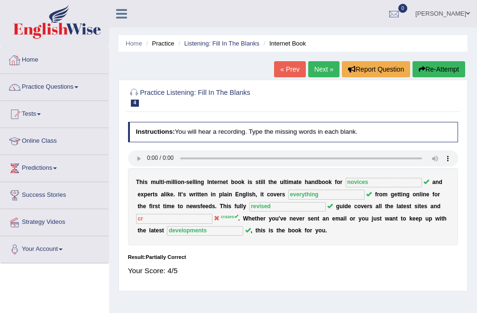 This screenshot has height=313, width=477. What do you see at coordinates (372, 219) in the screenshot?
I see `b: j` at bounding box center [372, 219].